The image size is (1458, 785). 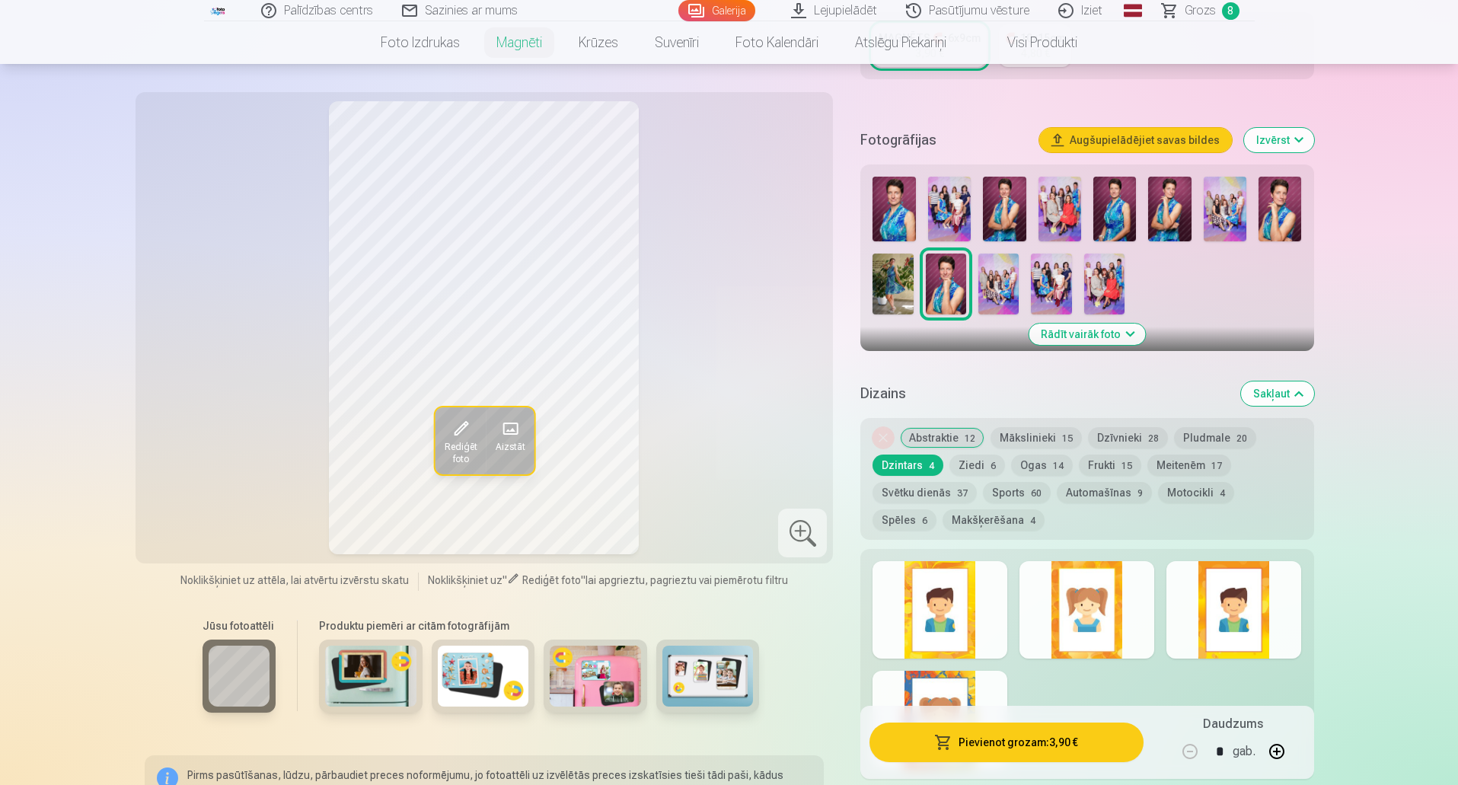 I want to click on button: Rediģēt foto, so click(x=460, y=442).